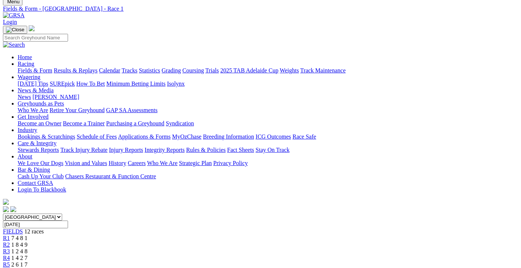 The width and height of the screenshot is (521, 268). Describe the element at coordinates (6, 238) in the screenshot. I see `span: R1` at that location.